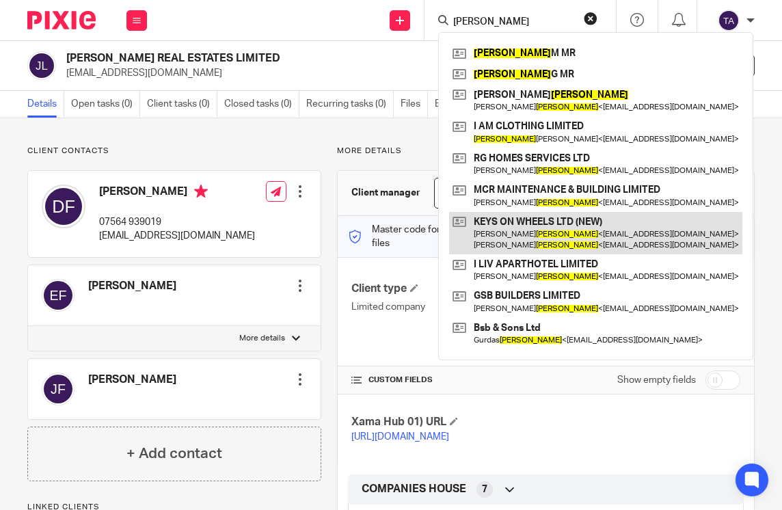 This screenshot has width=782, height=510. I want to click on span: COMPANIES HOUSE, so click(413, 489).